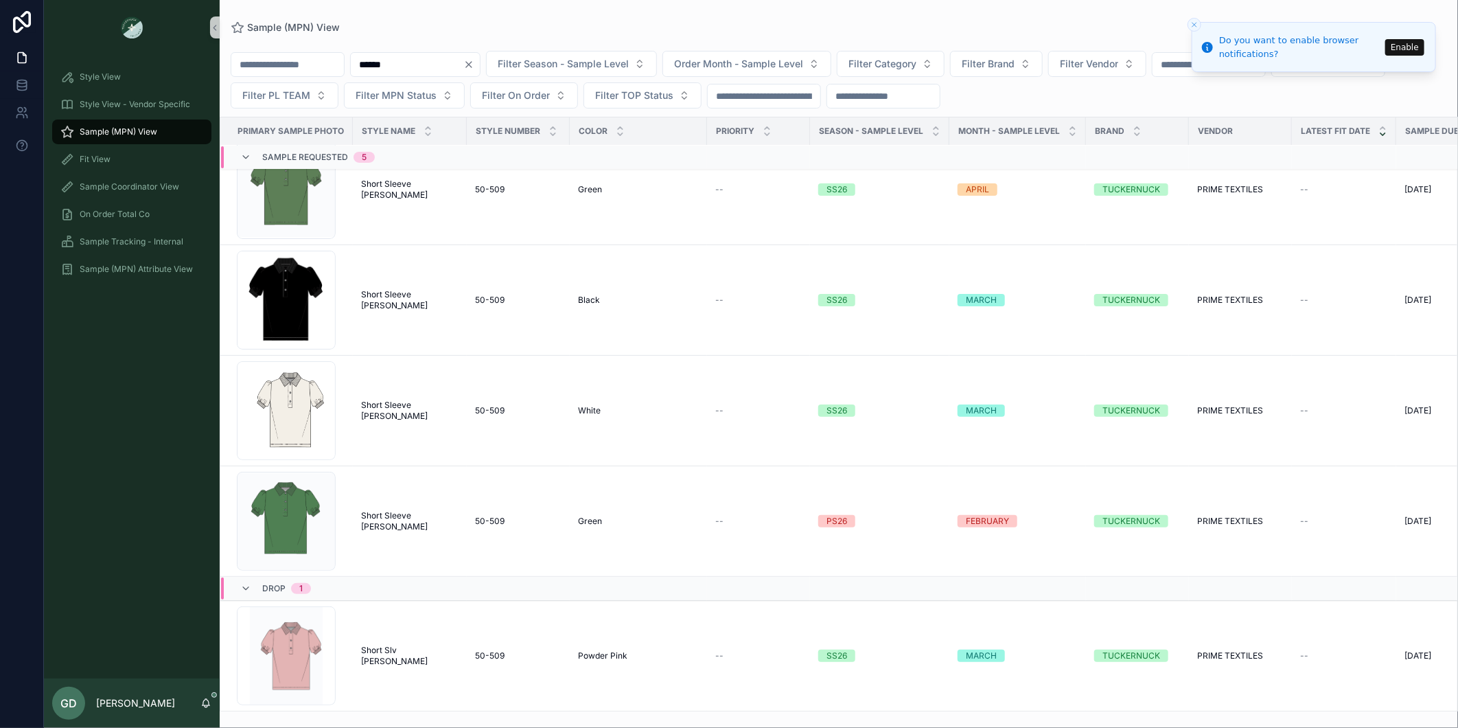 The height and width of the screenshot is (728, 1458). Describe the element at coordinates (1009, 131) in the screenshot. I see `span: MONTH - SAMPLE LEVEL` at that location.